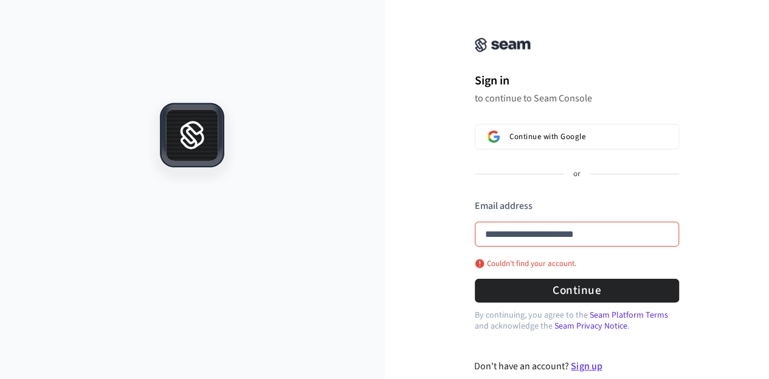 Image resolution: width=769 pixels, height=379 pixels. I want to click on p: Couldn't find your account., so click(525, 264).